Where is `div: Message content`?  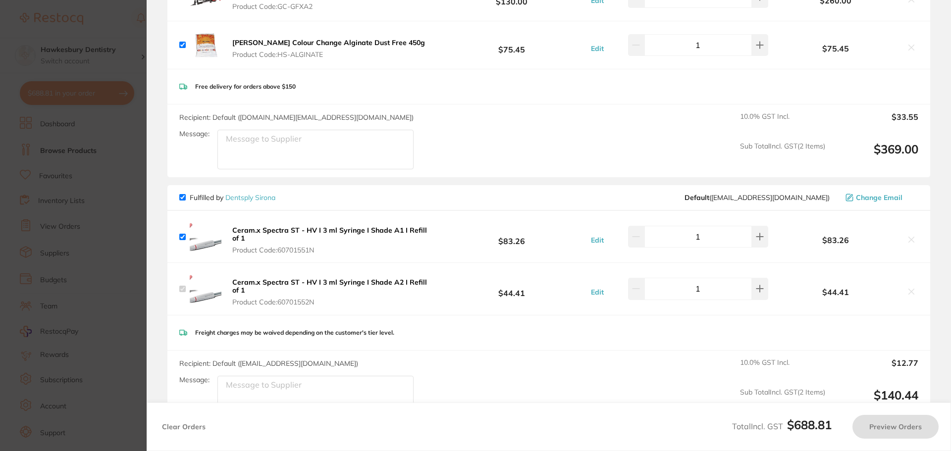
div: Message content is located at coordinates (109, 90).